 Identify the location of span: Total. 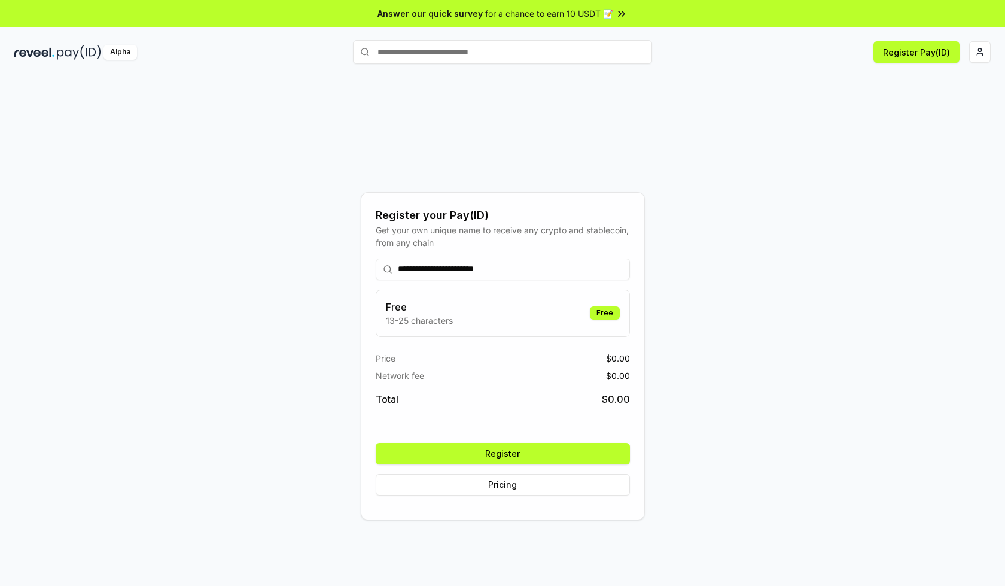
(387, 399).